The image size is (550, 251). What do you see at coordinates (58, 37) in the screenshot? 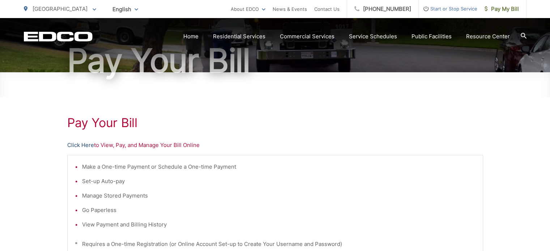
I see `a: EDCD logo. Return to the homepage.` at bounding box center [58, 37].